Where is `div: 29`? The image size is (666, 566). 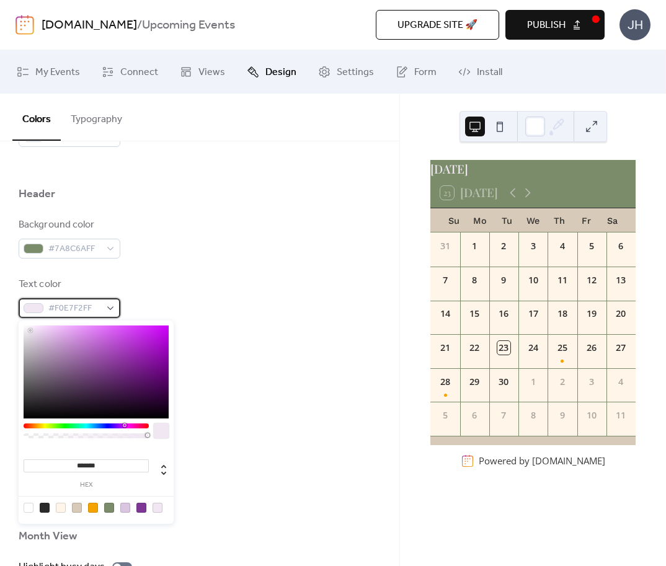 div: 29 is located at coordinates (474, 382).